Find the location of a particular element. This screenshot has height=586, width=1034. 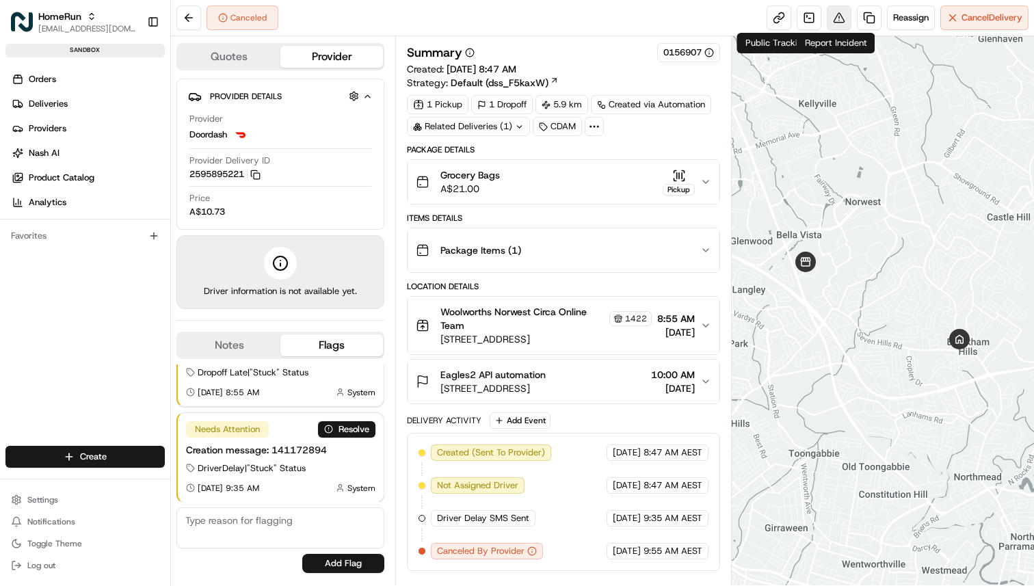

div: Favorites is located at coordinates (85, 236).